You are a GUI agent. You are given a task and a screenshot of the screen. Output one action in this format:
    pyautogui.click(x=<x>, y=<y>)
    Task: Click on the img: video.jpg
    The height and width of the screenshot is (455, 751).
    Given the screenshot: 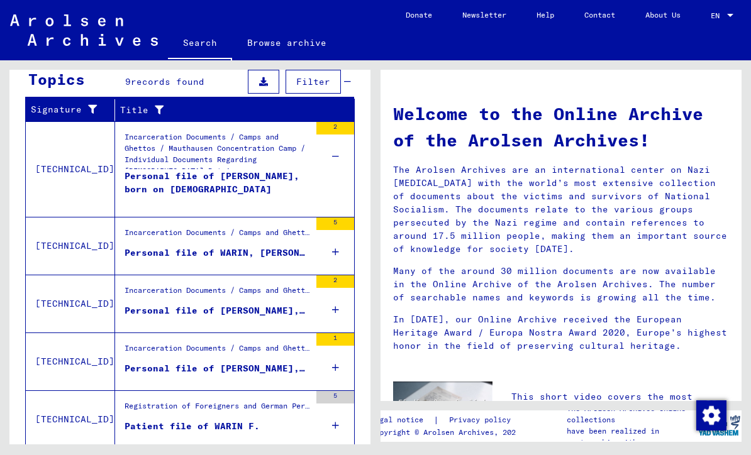 What is the action you would take?
    pyautogui.click(x=443, y=409)
    